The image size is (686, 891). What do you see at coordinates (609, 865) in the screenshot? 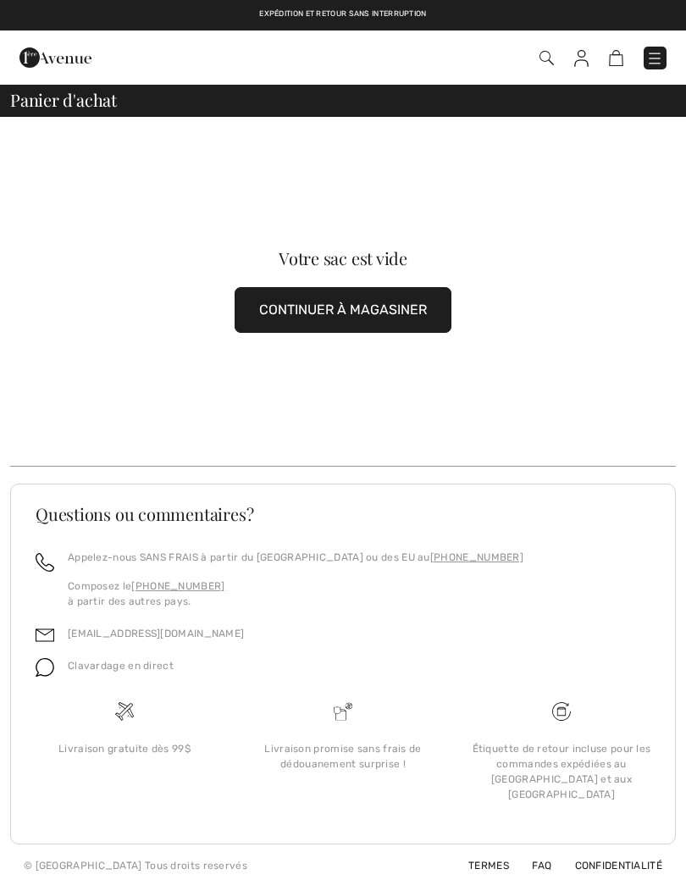
I see `a: Confidentialité` at bounding box center [609, 865].